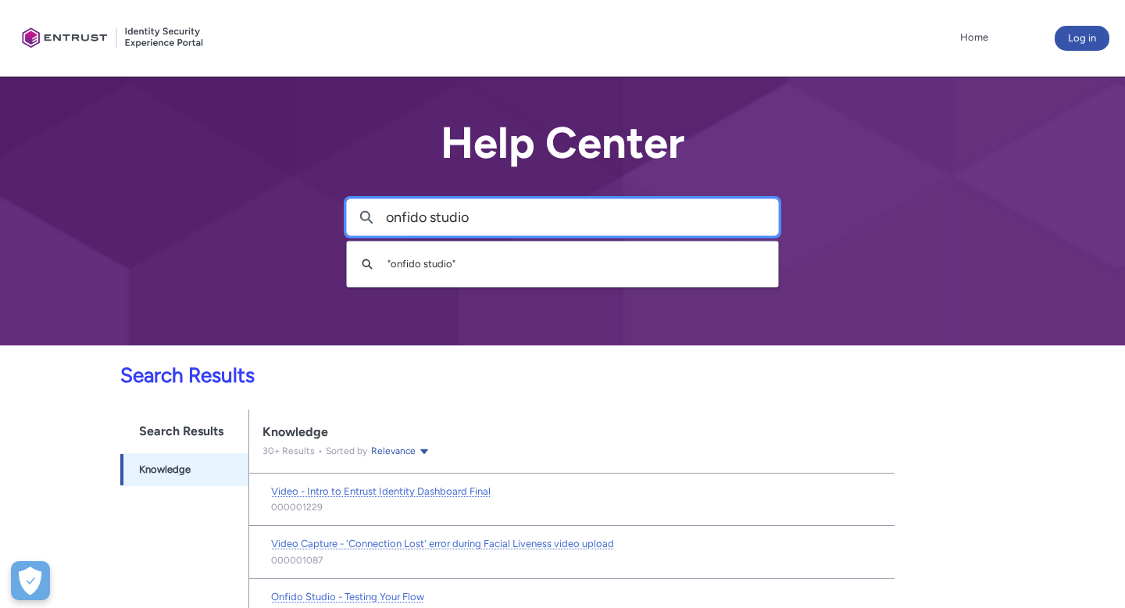 This screenshot has width=1125, height=608. Describe the element at coordinates (442, 543) in the screenshot. I see `span: Video Capture - 'Connection Lost' error during Facial Liveness video upload` at that location.